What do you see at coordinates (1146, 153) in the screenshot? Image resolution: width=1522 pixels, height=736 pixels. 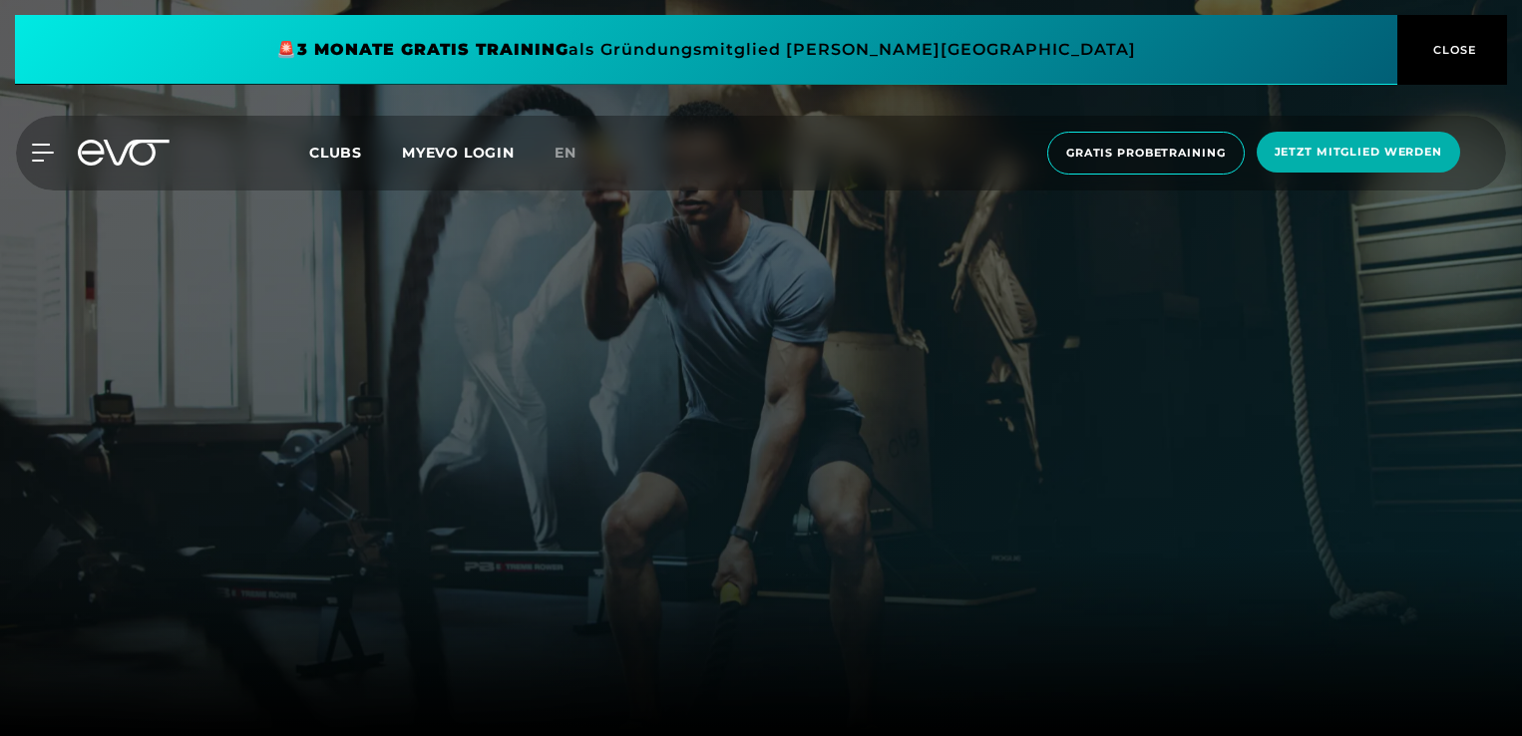 I see `a: Gratis Probetraining` at bounding box center [1146, 153].